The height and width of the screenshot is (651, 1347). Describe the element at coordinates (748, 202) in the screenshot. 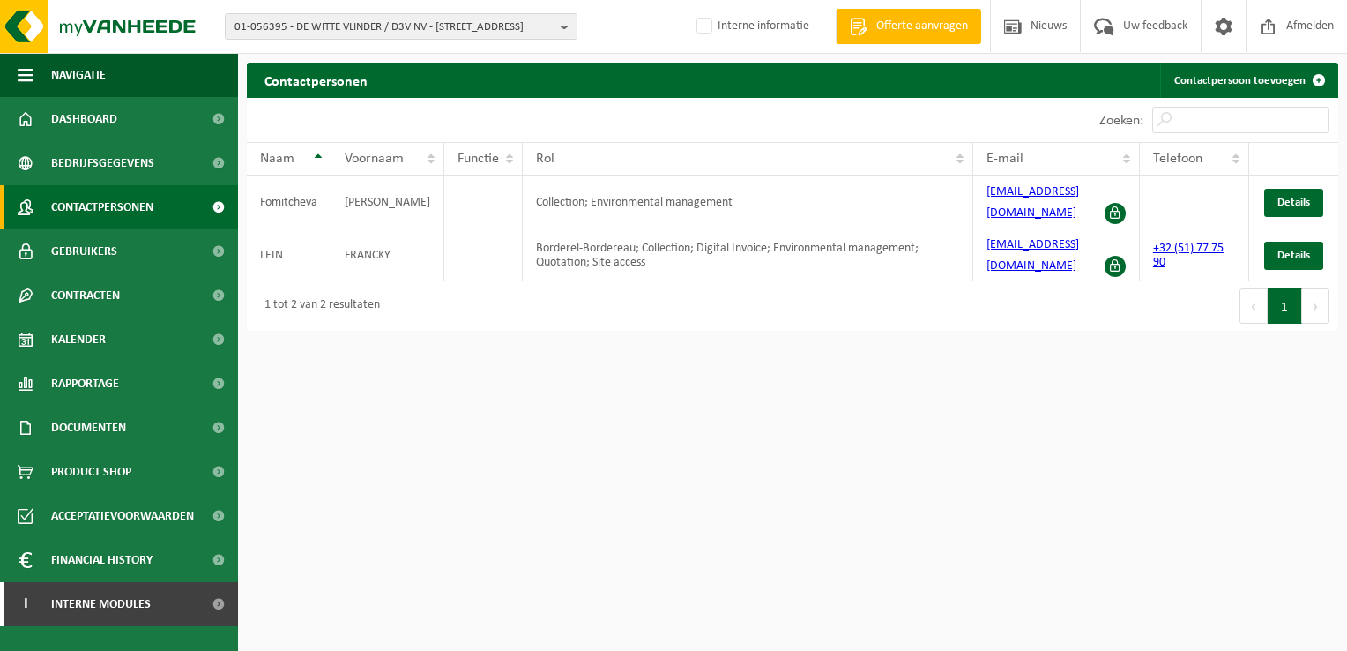

I see `td: Collection; Environmental management` at that location.